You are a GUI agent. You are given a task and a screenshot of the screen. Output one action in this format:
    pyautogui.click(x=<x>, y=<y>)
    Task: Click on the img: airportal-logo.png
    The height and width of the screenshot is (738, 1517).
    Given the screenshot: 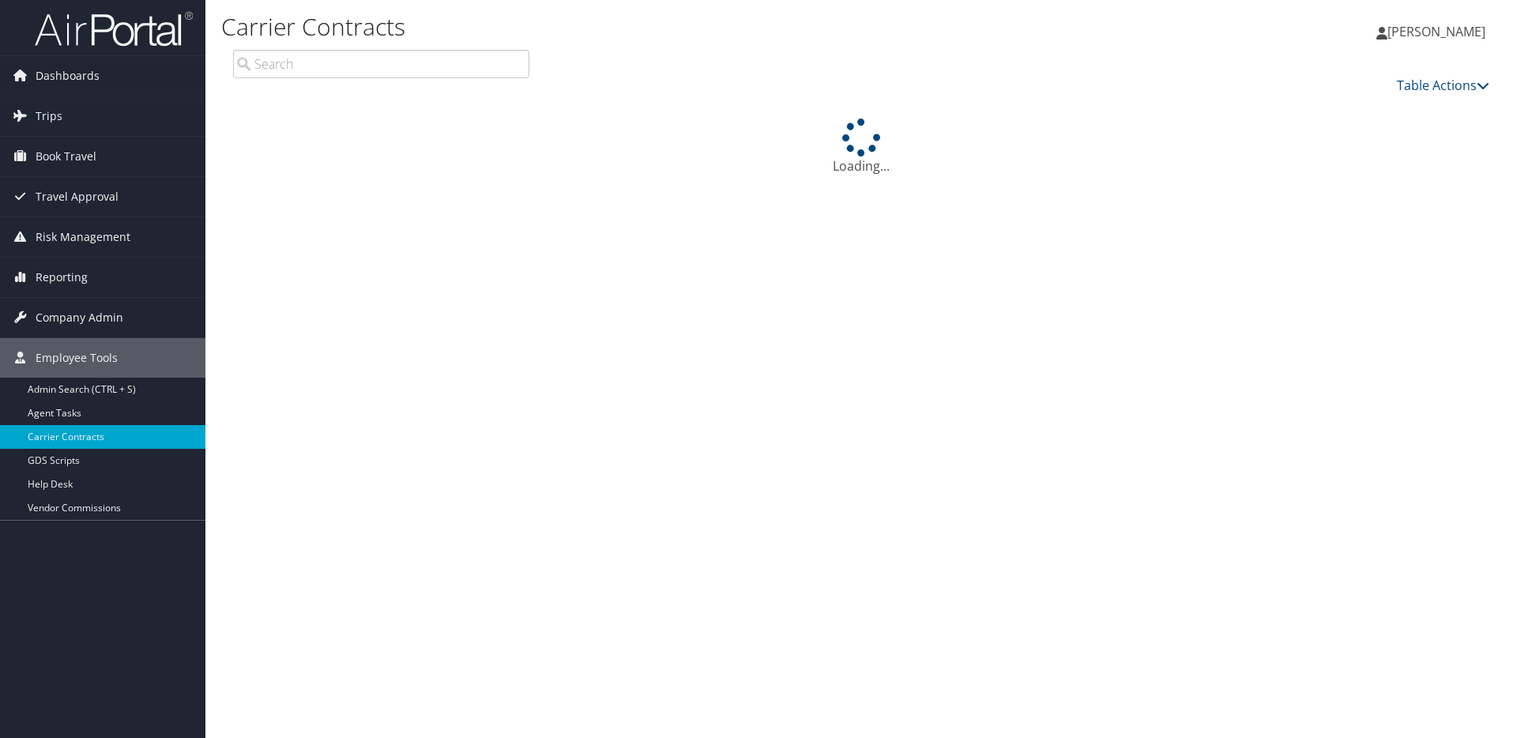 What is the action you would take?
    pyautogui.click(x=114, y=28)
    